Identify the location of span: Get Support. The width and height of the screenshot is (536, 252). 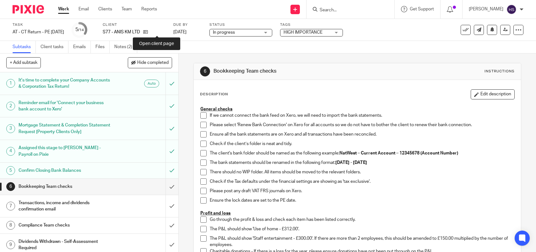
(422, 9).